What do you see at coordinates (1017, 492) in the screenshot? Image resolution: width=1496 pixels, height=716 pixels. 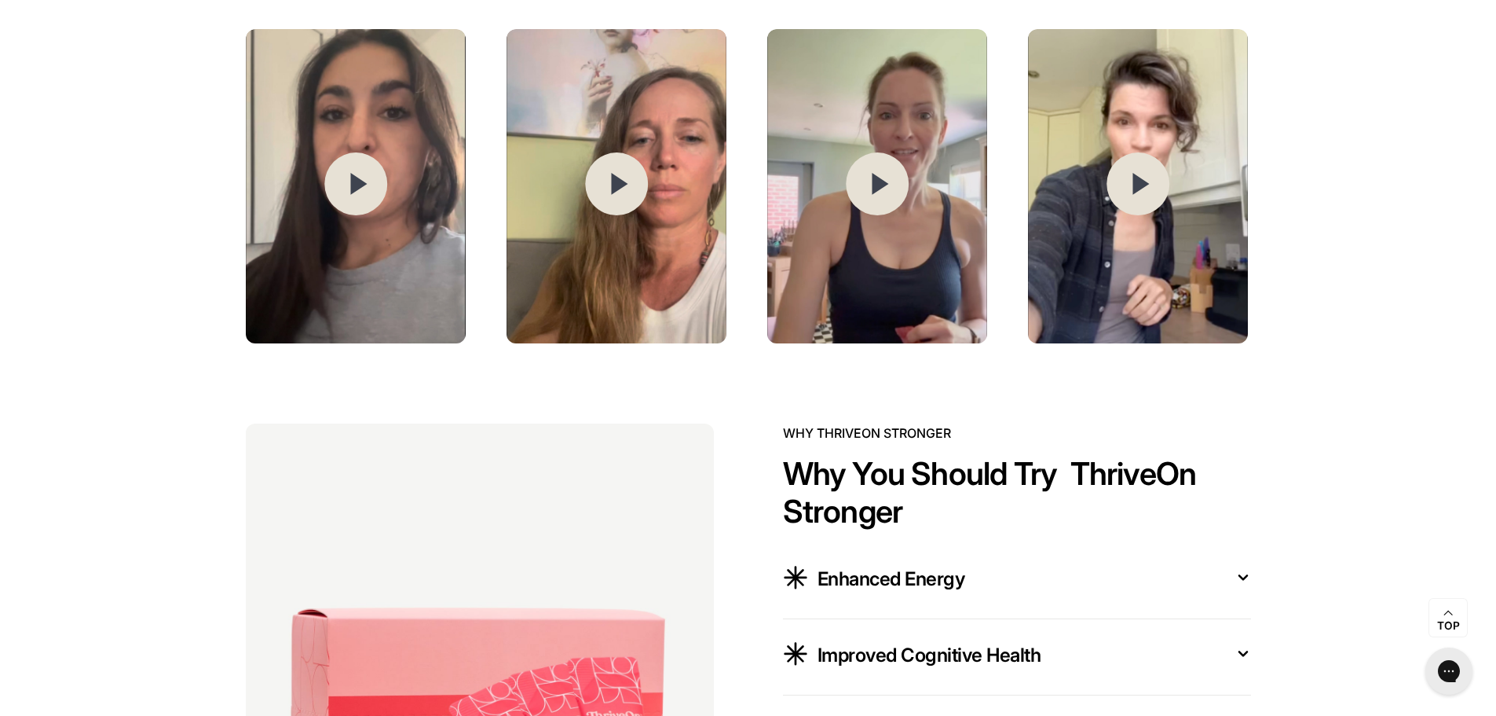 I see `h2: Why You Should Try ThriveOn Stronger` at bounding box center [1017, 492].